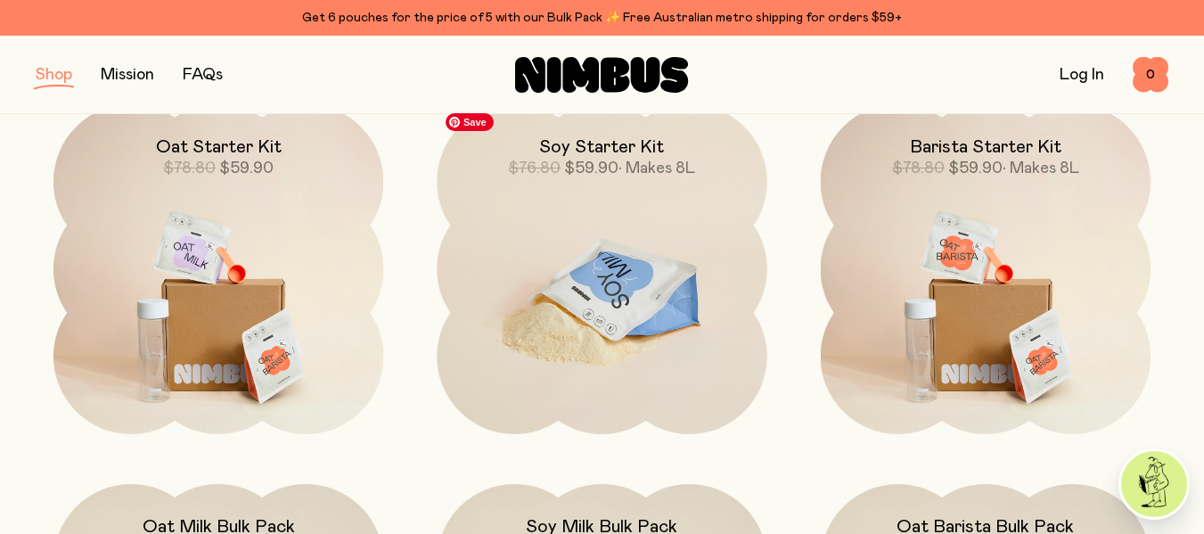  Describe the element at coordinates (127, 75) in the screenshot. I see `a: Mission` at that location.